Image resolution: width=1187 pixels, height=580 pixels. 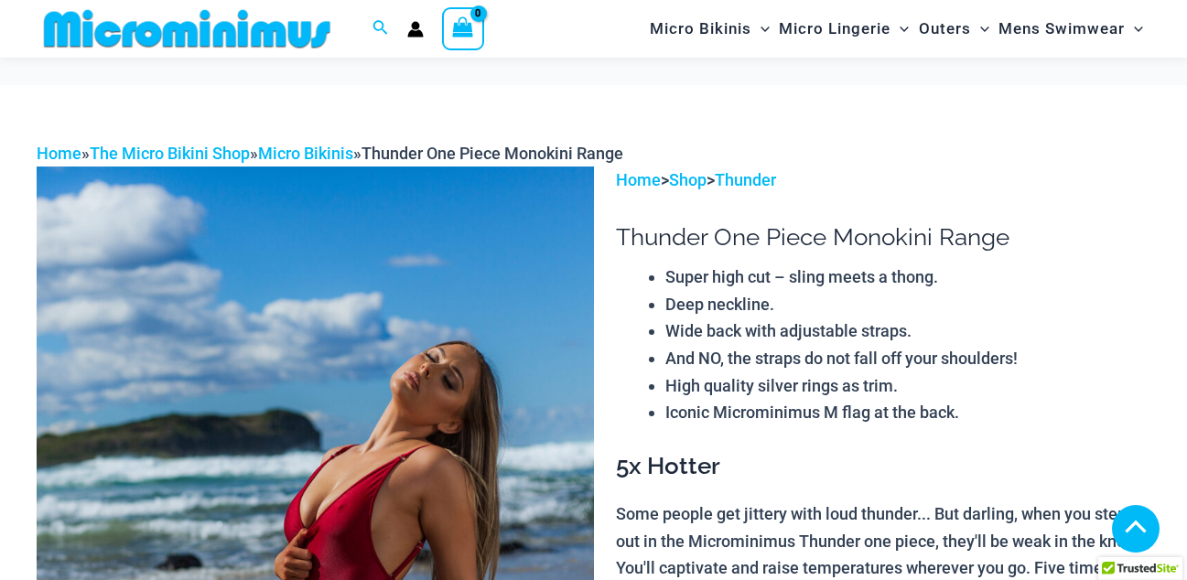 I want to click on a: Micro BikinisMenu ToggleMenu Toggle, so click(x=709, y=28).